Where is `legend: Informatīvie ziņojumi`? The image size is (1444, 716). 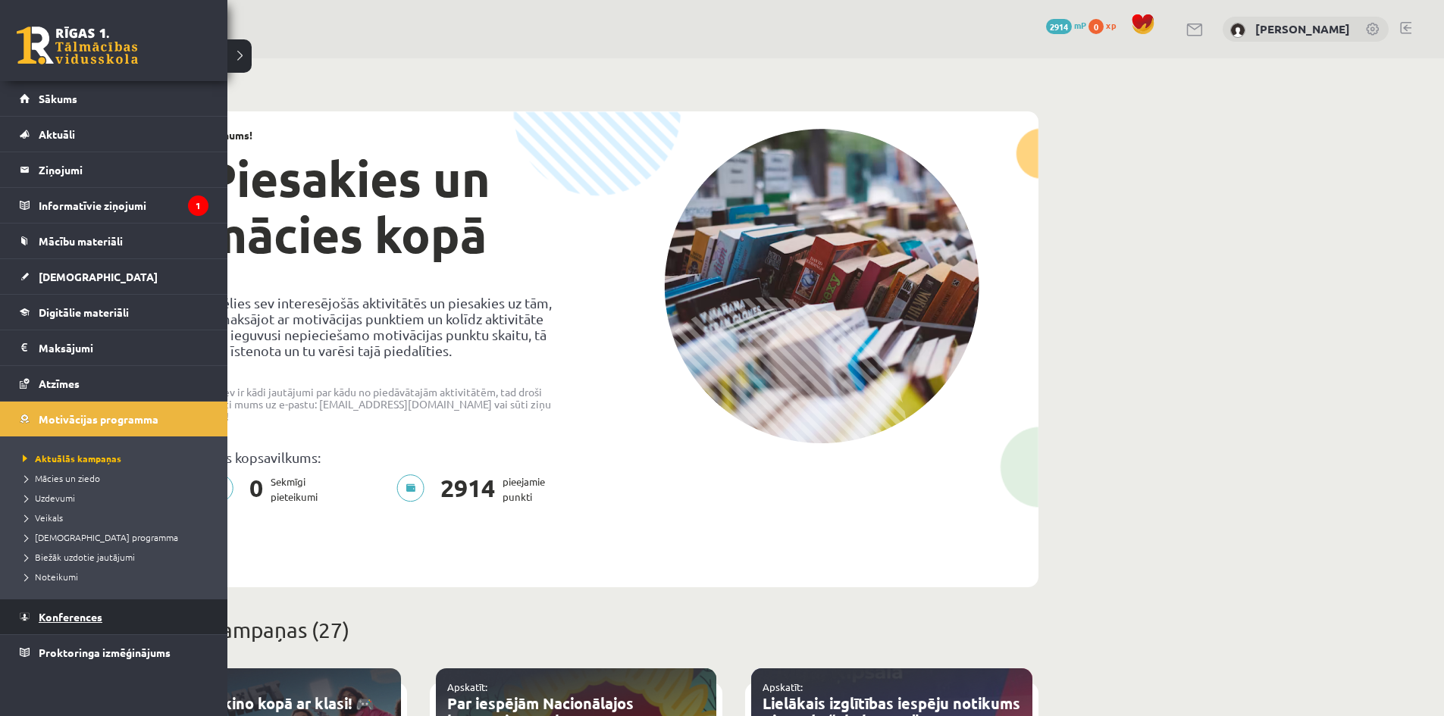
legend: Informatīvie ziņojumi is located at coordinates (124, 205).